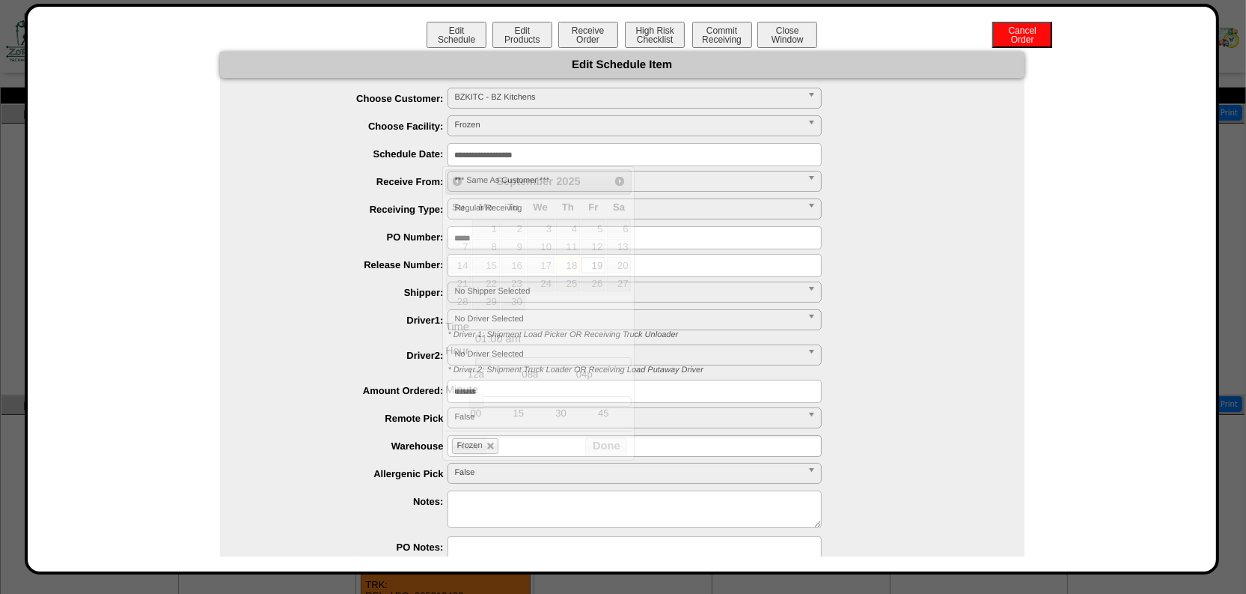  Describe the element at coordinates (468, 445) in the screenshot. I see `button: Now` at that location.